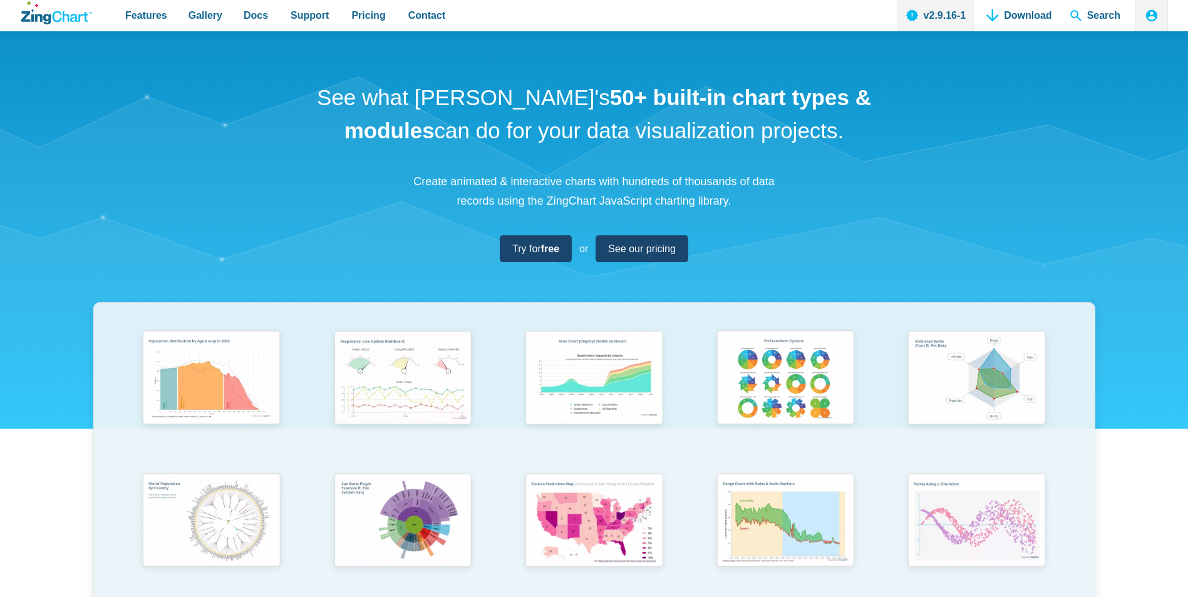 The height and width of the screenshot is (597, 1188). Describe the element at coordinates (368, 15) in the screenshot. I see `span: Pricing` at that location.